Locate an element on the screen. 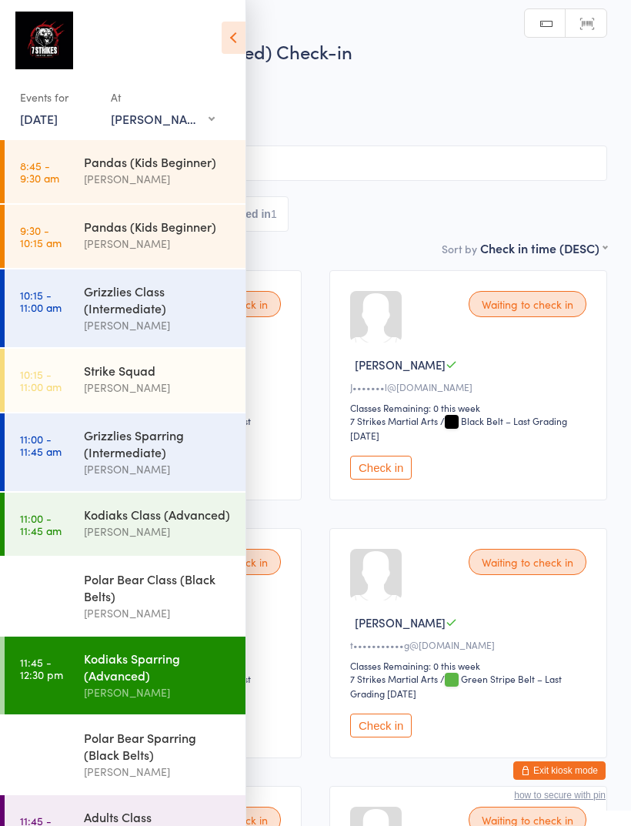  div: At is located at coordinates (162, 97).